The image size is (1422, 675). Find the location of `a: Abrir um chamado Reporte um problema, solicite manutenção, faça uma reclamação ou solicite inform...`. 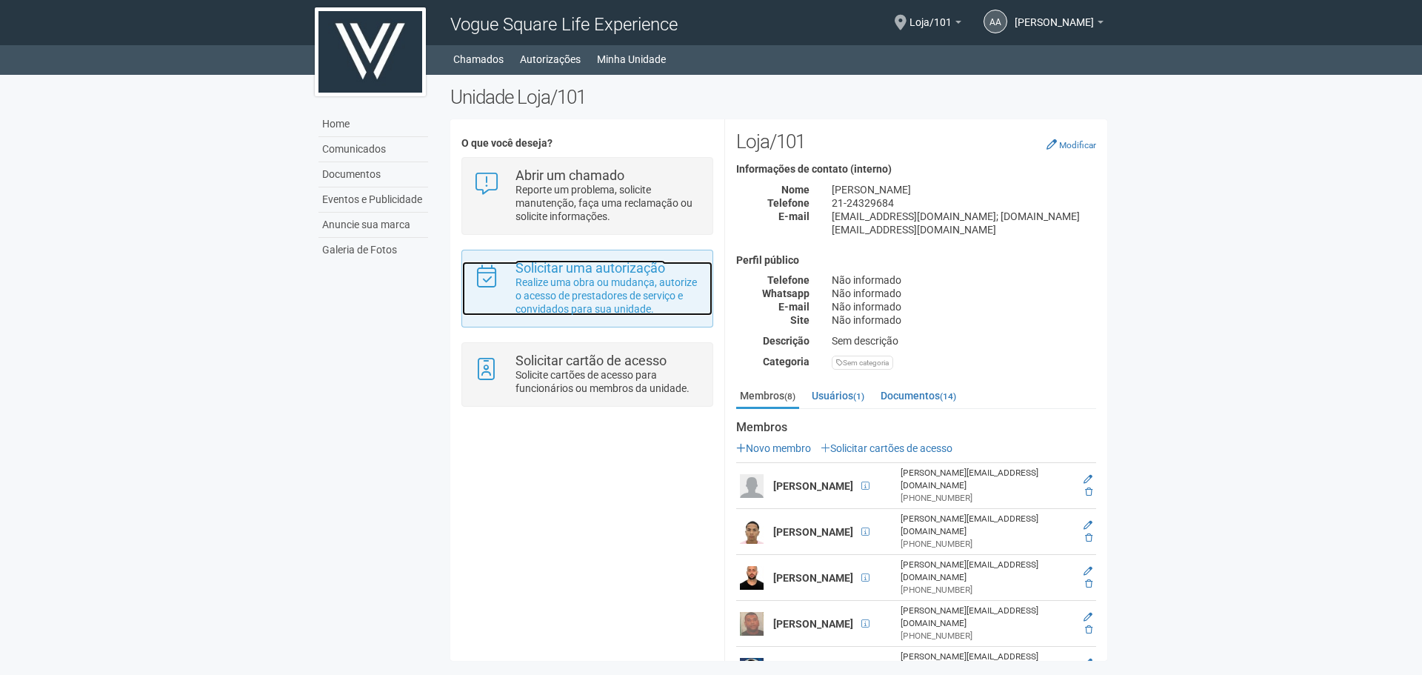

a: Abrir um chamado Reporte um problema, solicite manutenção, faça uma reclamação ou solicite inform... is located at coordinates (586, 195).